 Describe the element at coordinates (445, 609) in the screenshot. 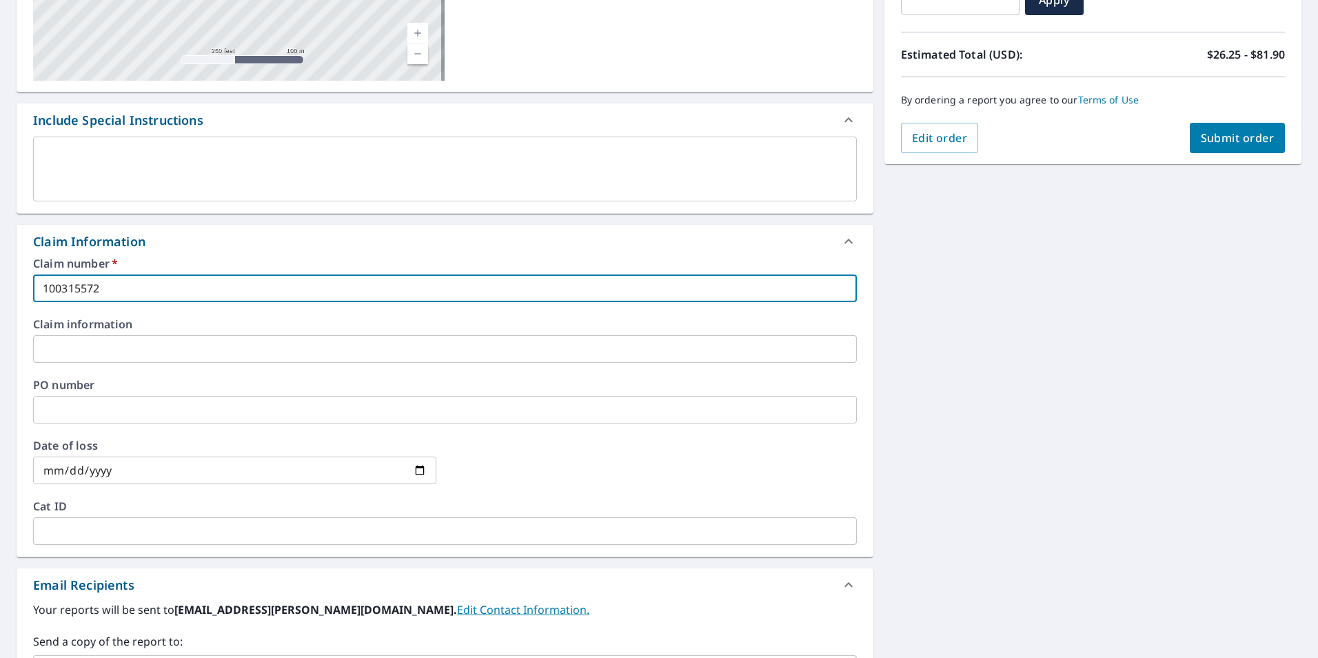

I see `label: Your reports will be sent to` at that location.